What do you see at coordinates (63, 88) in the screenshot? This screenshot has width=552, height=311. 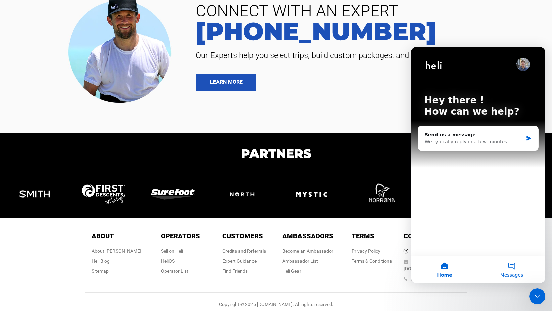 I see `div: Send us a message` at bounding box center [63, 88].